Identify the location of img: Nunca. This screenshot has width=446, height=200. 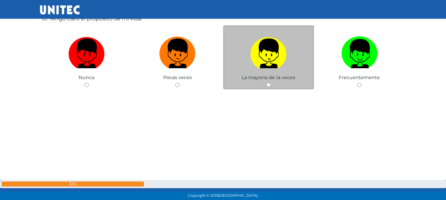
(87, 51).